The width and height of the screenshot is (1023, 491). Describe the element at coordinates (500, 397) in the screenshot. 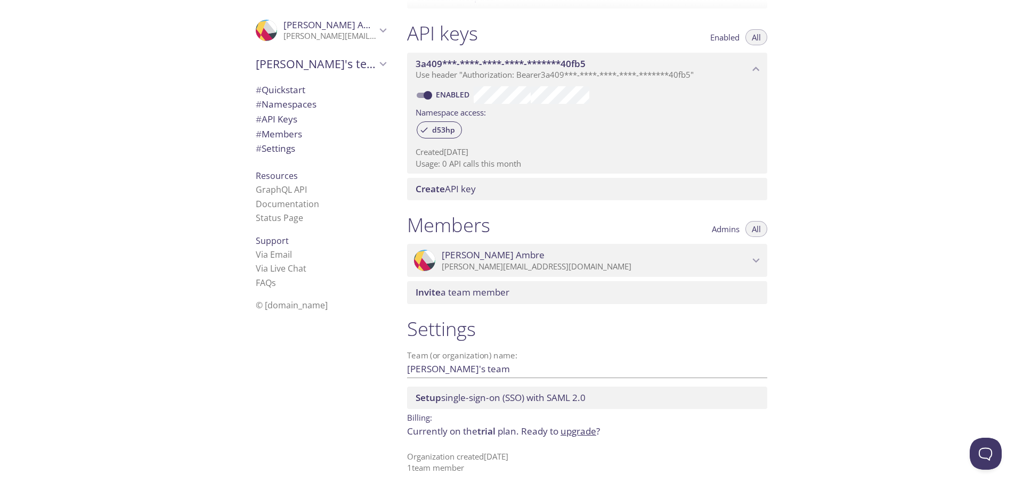

I see `span: single-sign-on (SSO) with SAML 2.0` at that location.